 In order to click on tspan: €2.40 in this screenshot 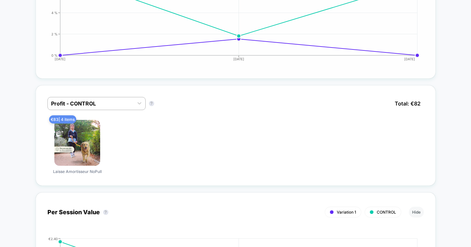, I will do `click(53, 238)`.